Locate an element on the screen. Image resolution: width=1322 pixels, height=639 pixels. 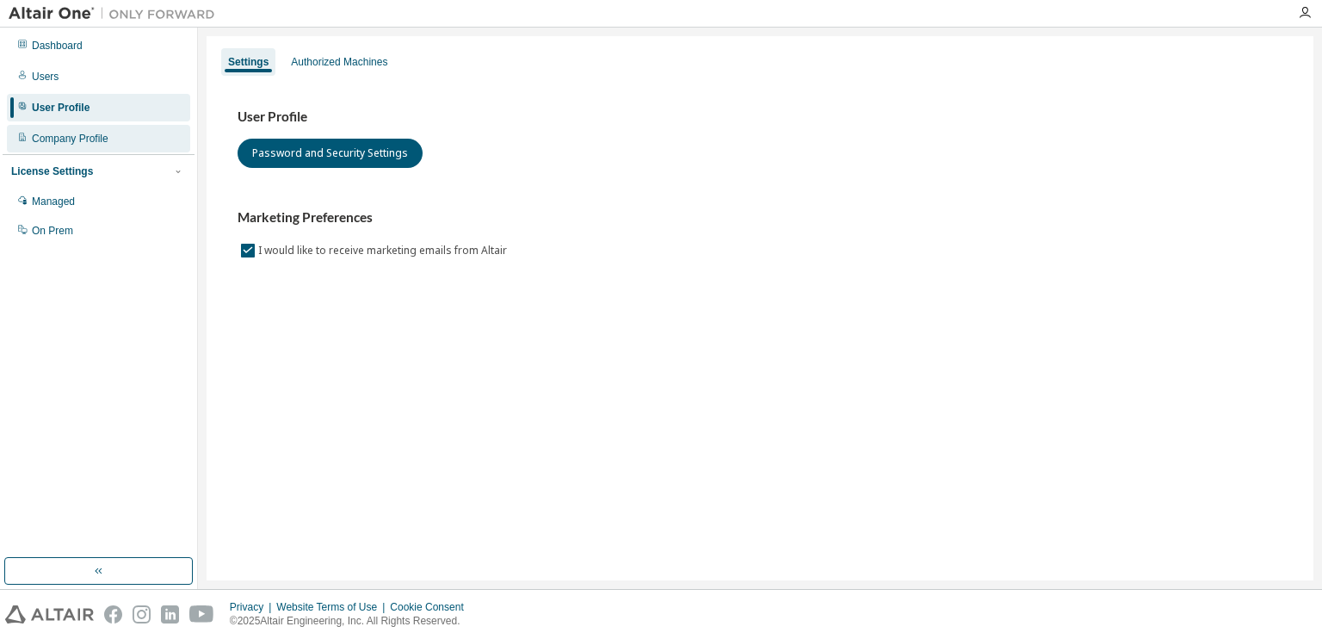
div: Users is located at coordinates (45, 77).